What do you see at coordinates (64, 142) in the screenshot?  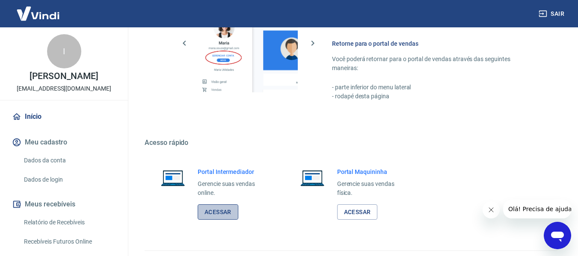 I see `button: Meu cadastro` at bounding box center [64, 142].